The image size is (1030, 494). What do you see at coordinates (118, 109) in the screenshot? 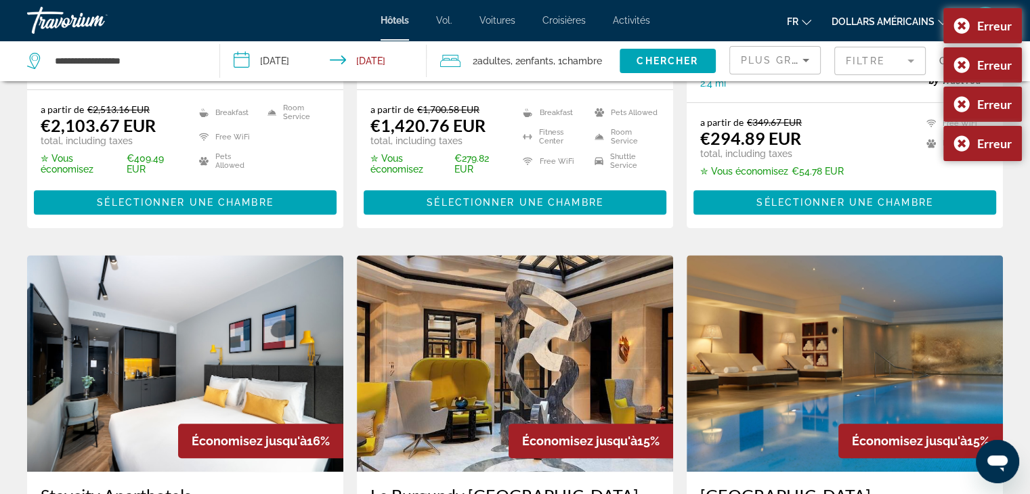
I see `del: €2,513.16 EUR` at bounding box center [118, 109].